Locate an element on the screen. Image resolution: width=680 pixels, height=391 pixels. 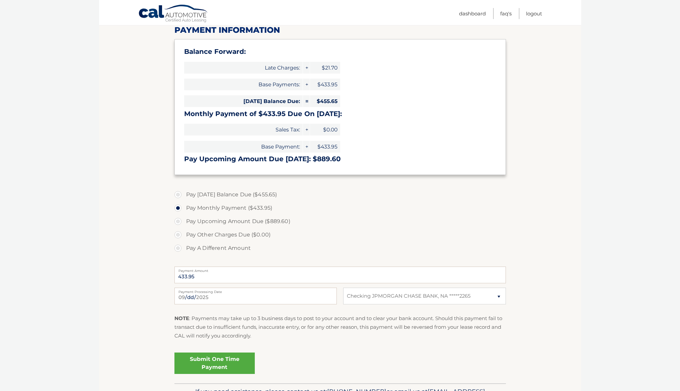
a: Logout is located at coordinates (534, 13).